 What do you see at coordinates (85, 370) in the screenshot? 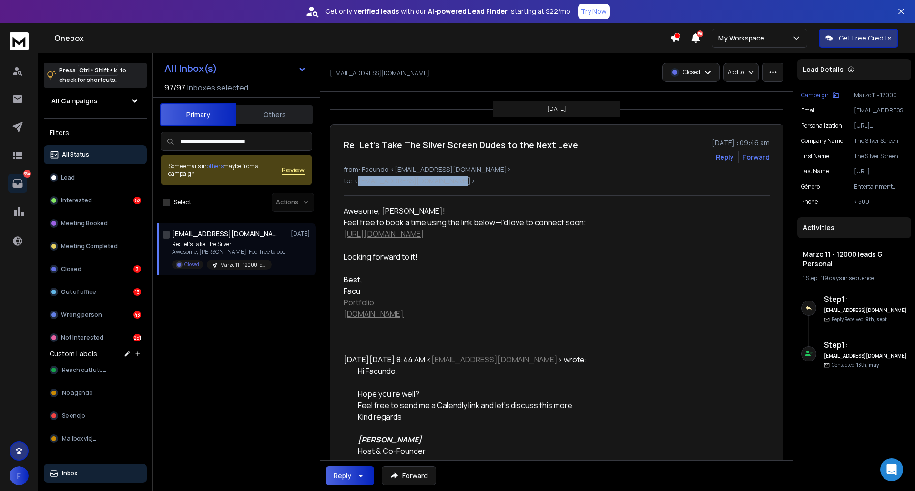
I see `span: Reach outfuture` at bounding box center [85, 370].